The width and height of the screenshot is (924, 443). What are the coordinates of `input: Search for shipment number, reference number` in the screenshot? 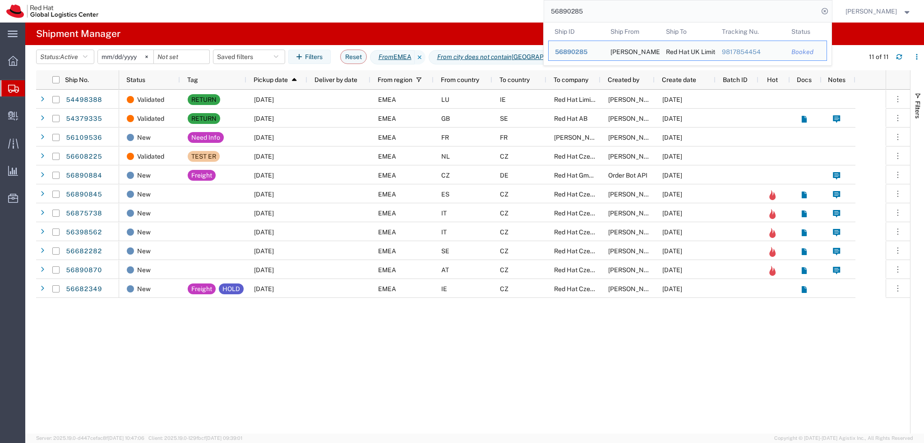 It's located at (681, 11).